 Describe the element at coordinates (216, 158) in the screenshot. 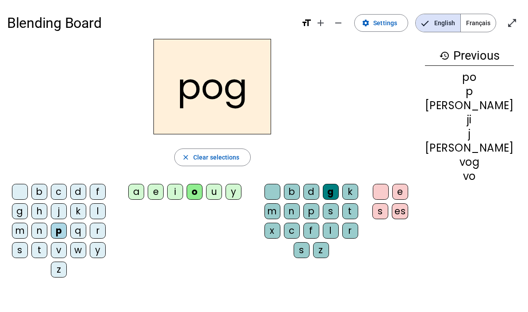

I see `span: Clear selections` at that location.